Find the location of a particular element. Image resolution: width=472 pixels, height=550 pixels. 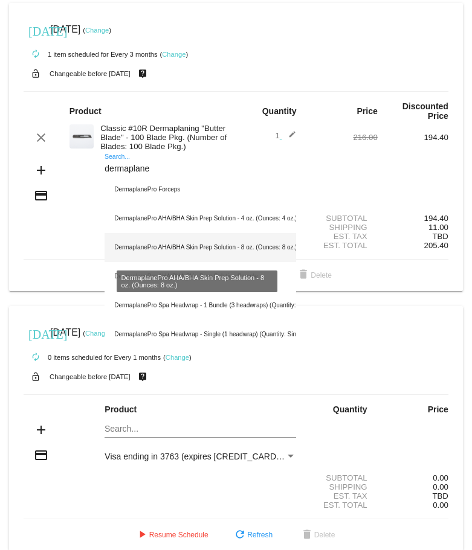

button: Resume Schedule is located at coordinates (172, 535).